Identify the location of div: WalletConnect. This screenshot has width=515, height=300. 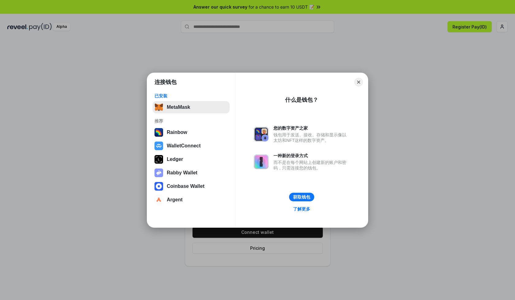
(184, 146).